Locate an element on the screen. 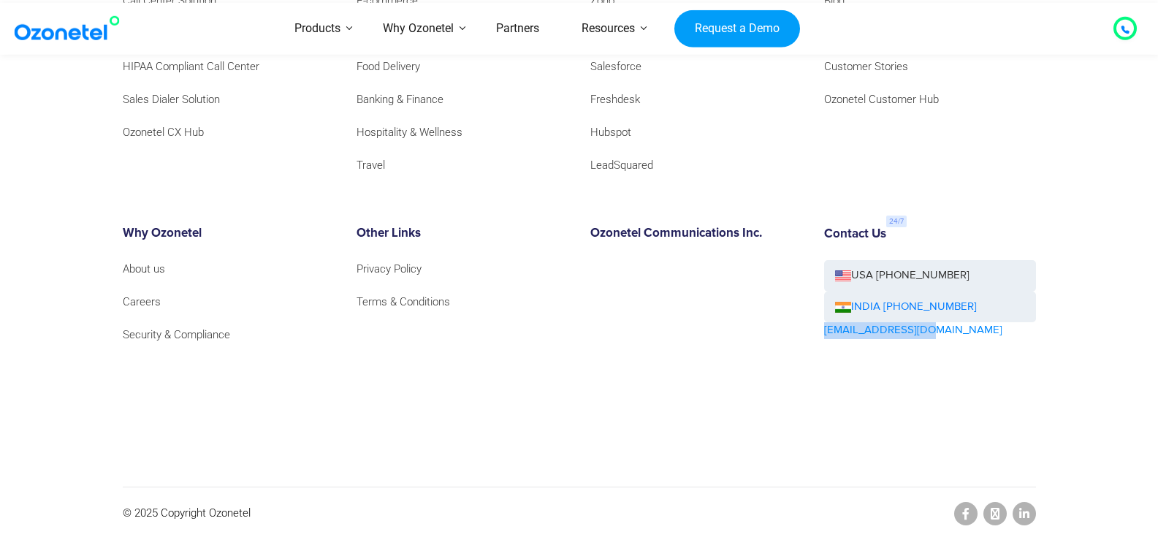  a: Food Delivery is located at coordinates (388, 66).